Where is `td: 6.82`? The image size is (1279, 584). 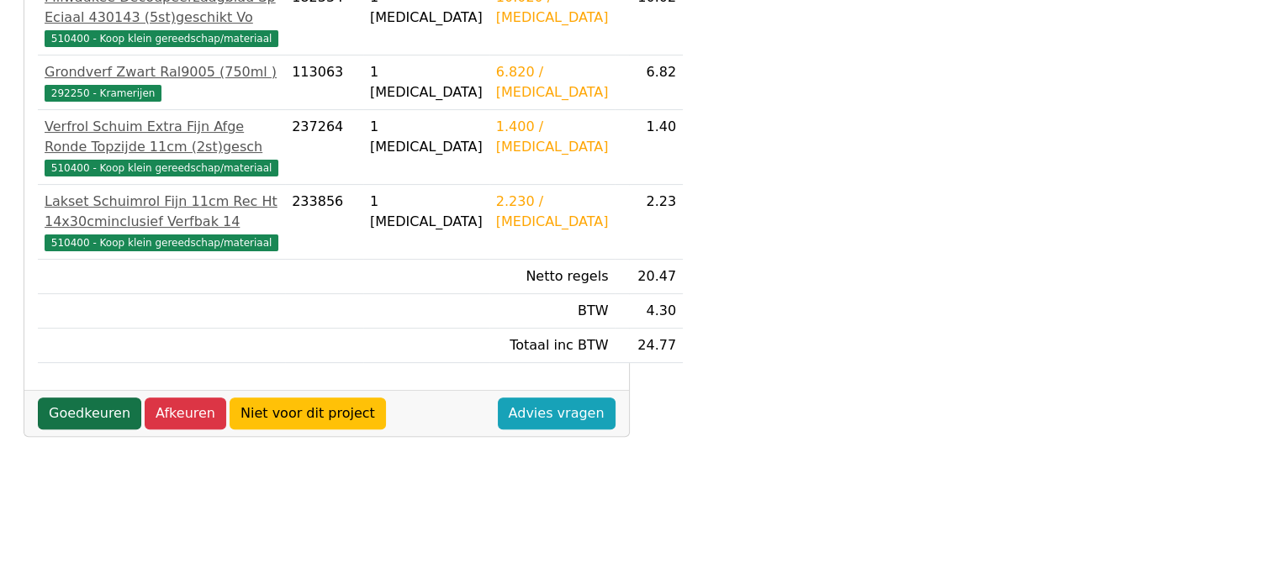 td: 6.82 is located at coordinates (648, 82).